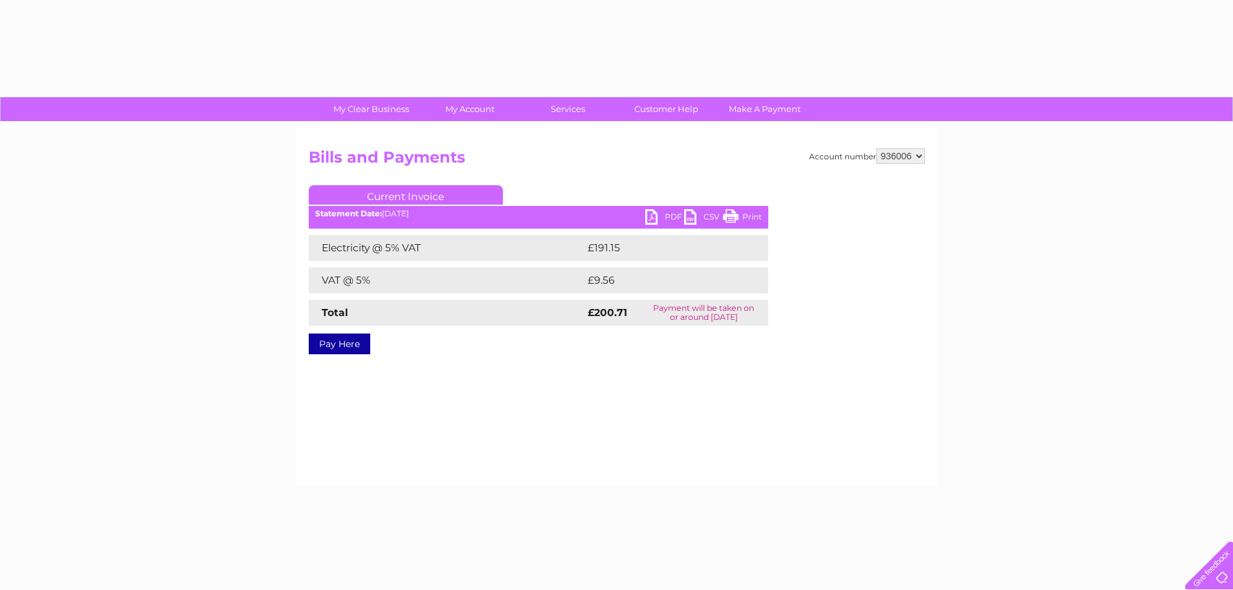 The width and height of the screenshot is (1233, 590). Describe the element at coordinates (447, 248) in the screenshot. I see `td: Electricity @ 5% VAT` at that location.